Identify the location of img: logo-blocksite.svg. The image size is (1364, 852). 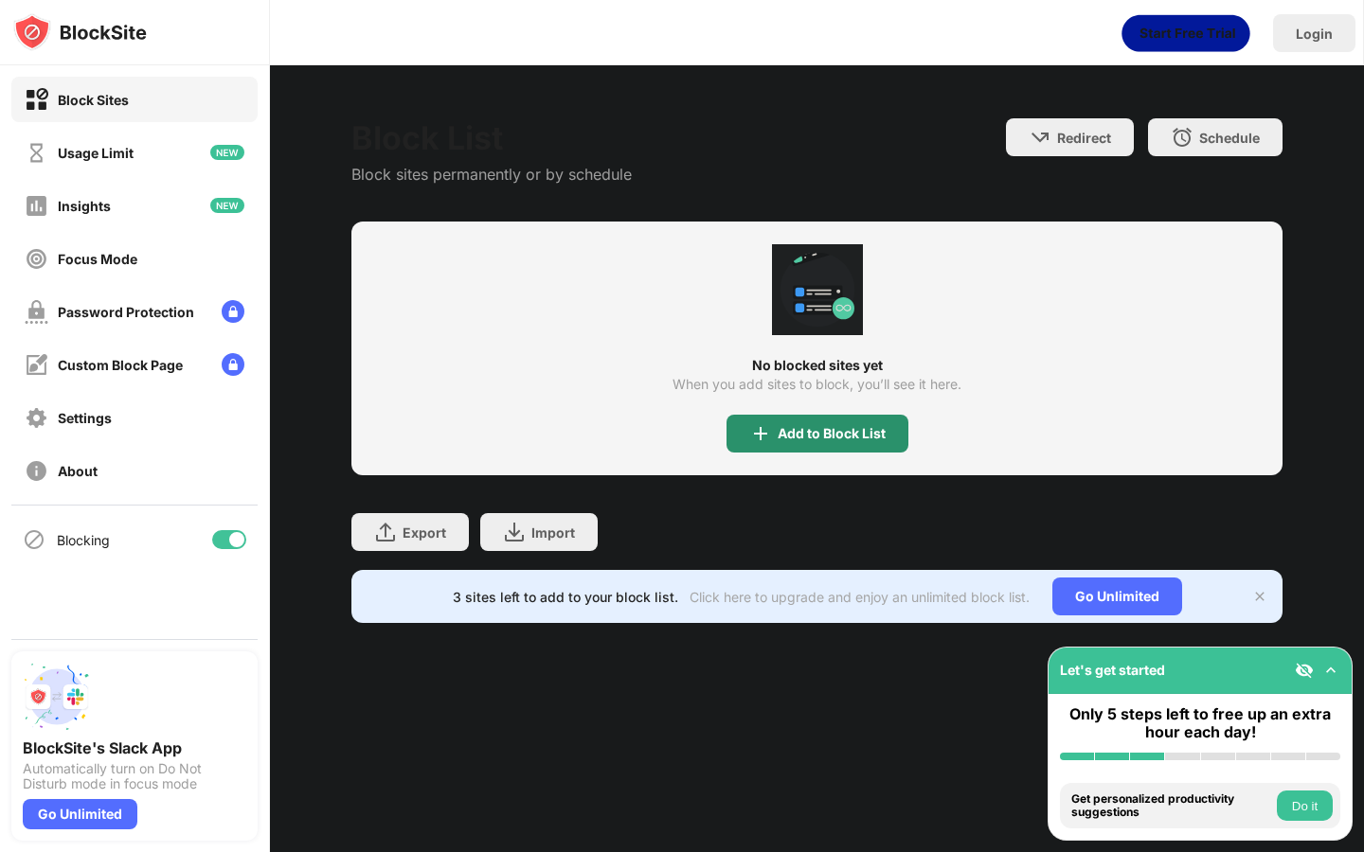
(80, 32).